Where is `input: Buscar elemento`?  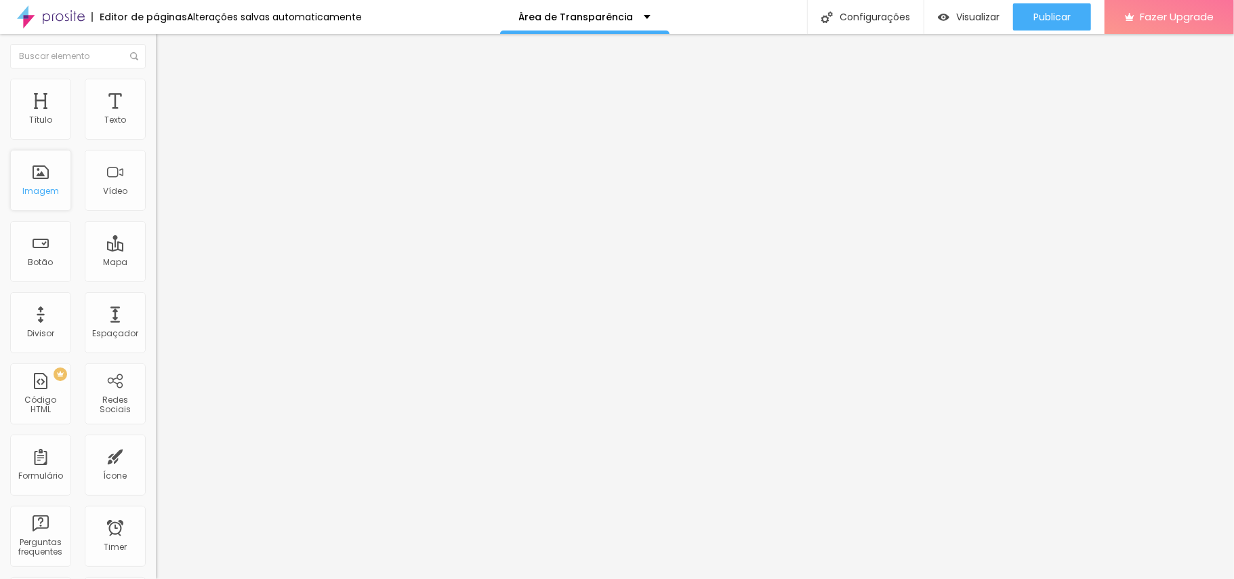
input: Buscar elemento is located at coordinates (78, 56).